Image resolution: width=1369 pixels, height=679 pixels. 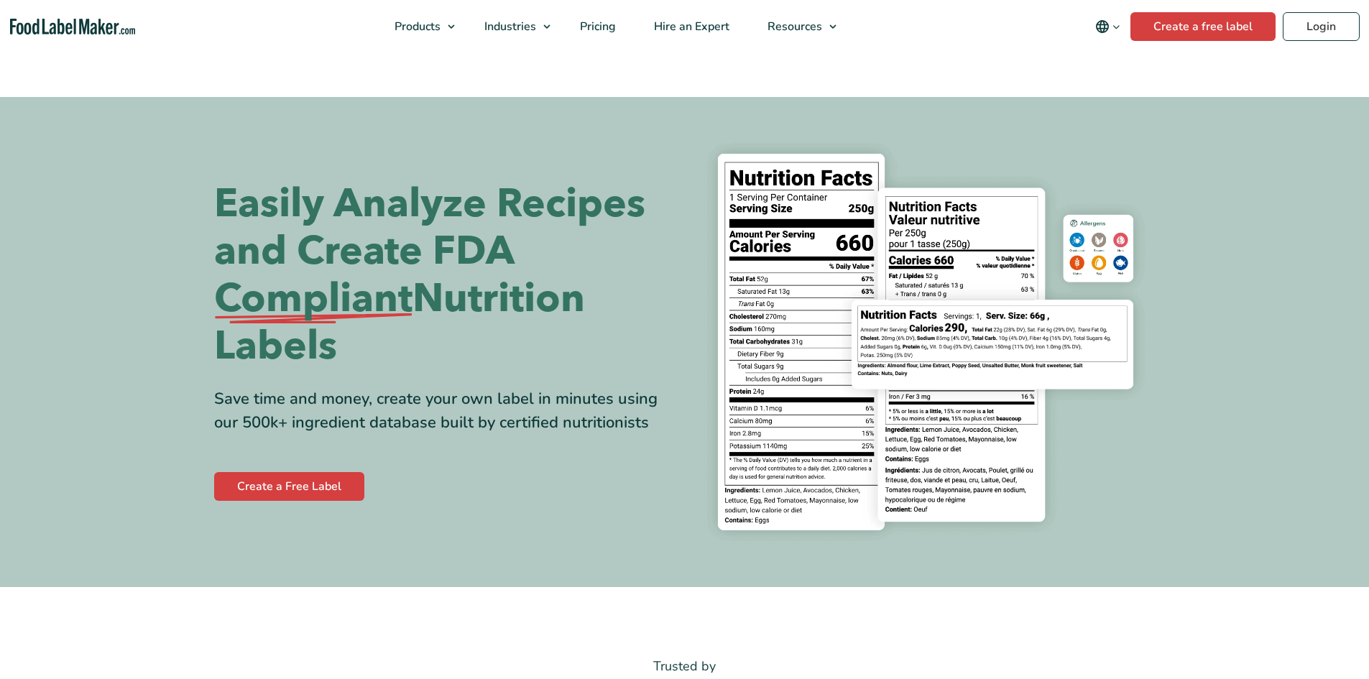 What do you see at coordinates (289, 487) in the screenshot?
I see `a: Create a Free Label` at bounding box center [289, 487].